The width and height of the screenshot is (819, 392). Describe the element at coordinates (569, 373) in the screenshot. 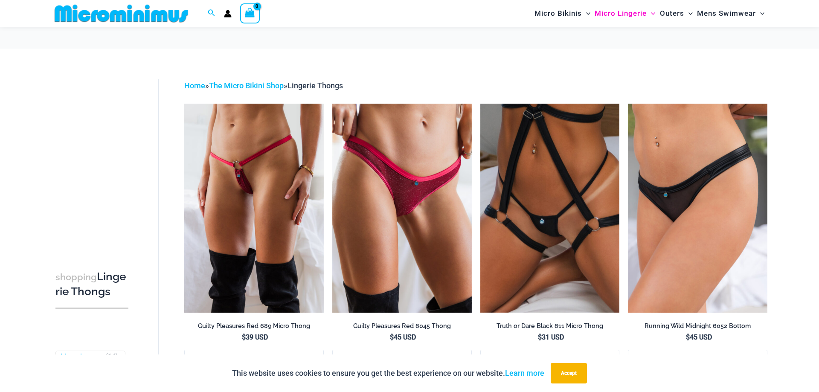

I see `button: Accept` at that location.